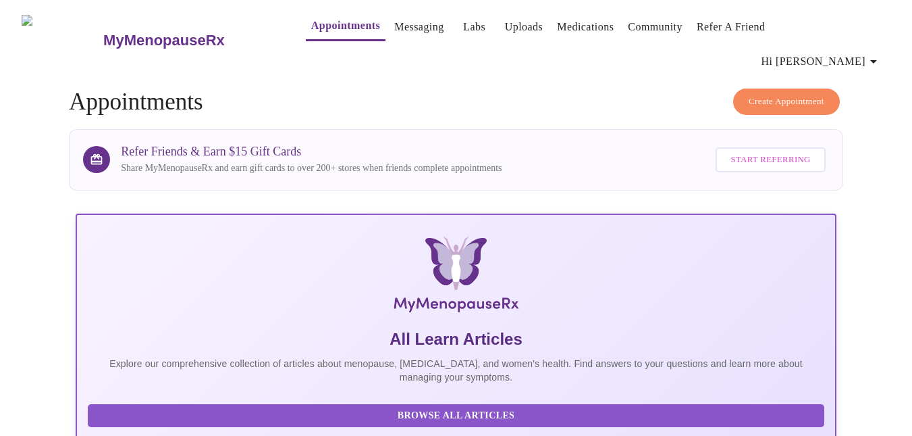 Image resolution: width=912 pixels, height=436 pixels. I want to click on p: Share MyMenopauseRx and earn gift cards to over 200+ stores when friends complete appointments, so click(311, 168).